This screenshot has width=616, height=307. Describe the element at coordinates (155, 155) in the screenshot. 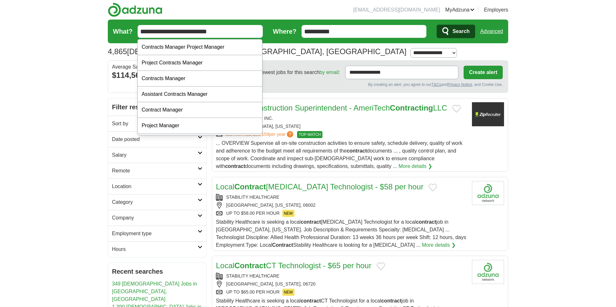

I see `h2: Salary` at that location.